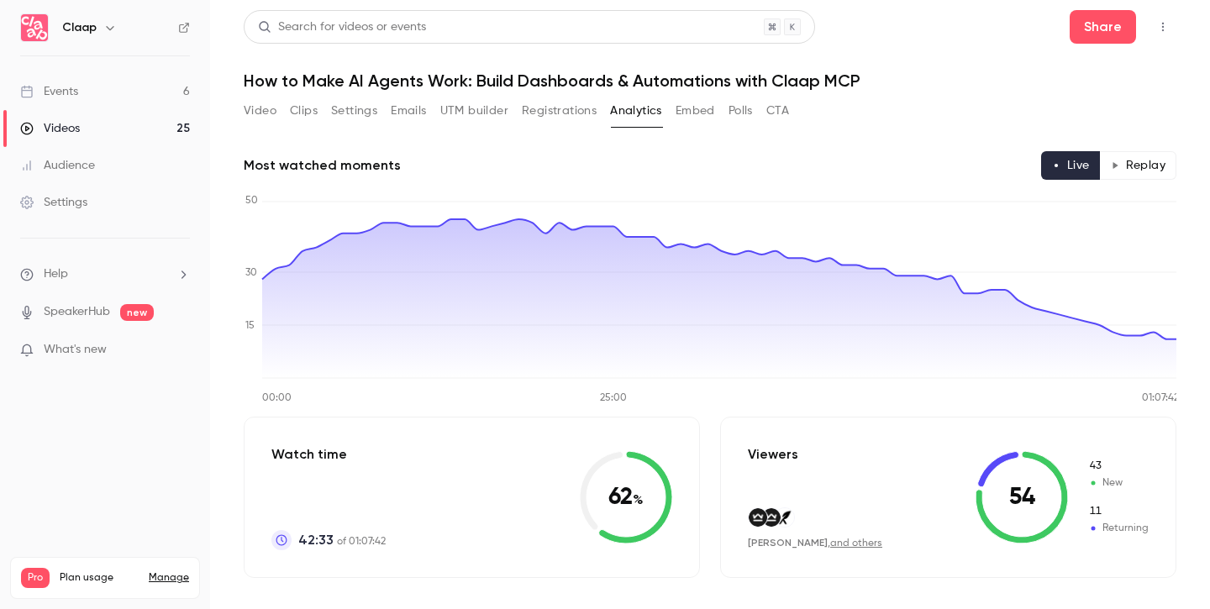 Image resolution: width=1210 pixels, height=609 pixels. I want to click on button: Top Bar Actions, so click(1163, 27).